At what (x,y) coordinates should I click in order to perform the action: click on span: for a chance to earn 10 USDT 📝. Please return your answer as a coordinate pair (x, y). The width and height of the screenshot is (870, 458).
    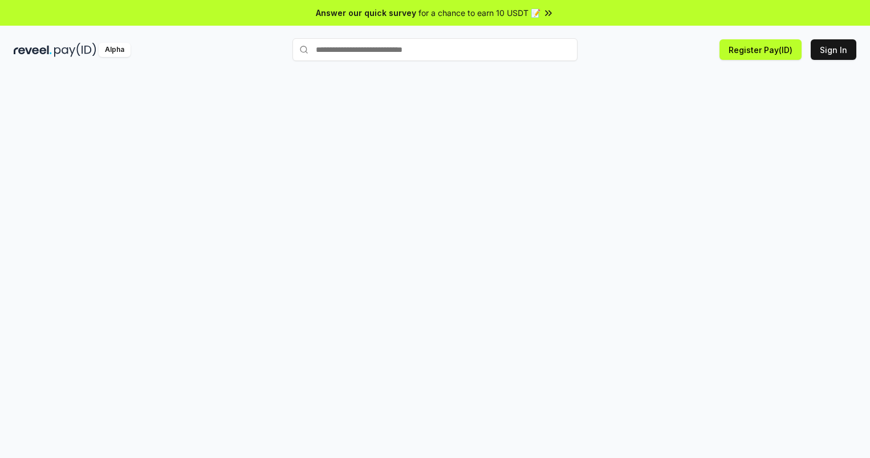
    Looking at the image, I should click on (479, 13).